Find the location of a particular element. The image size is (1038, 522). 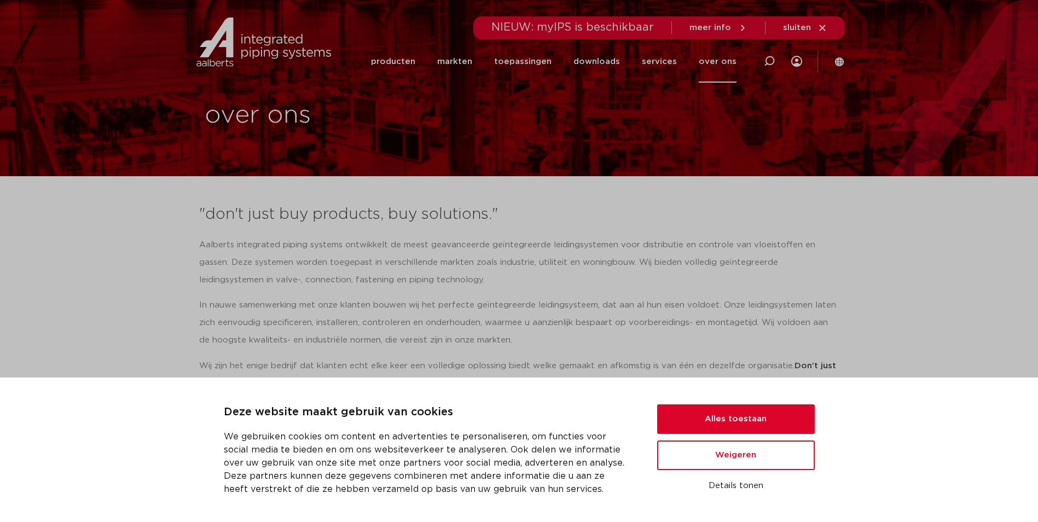

a: markten is located at coordinates (455, 61).